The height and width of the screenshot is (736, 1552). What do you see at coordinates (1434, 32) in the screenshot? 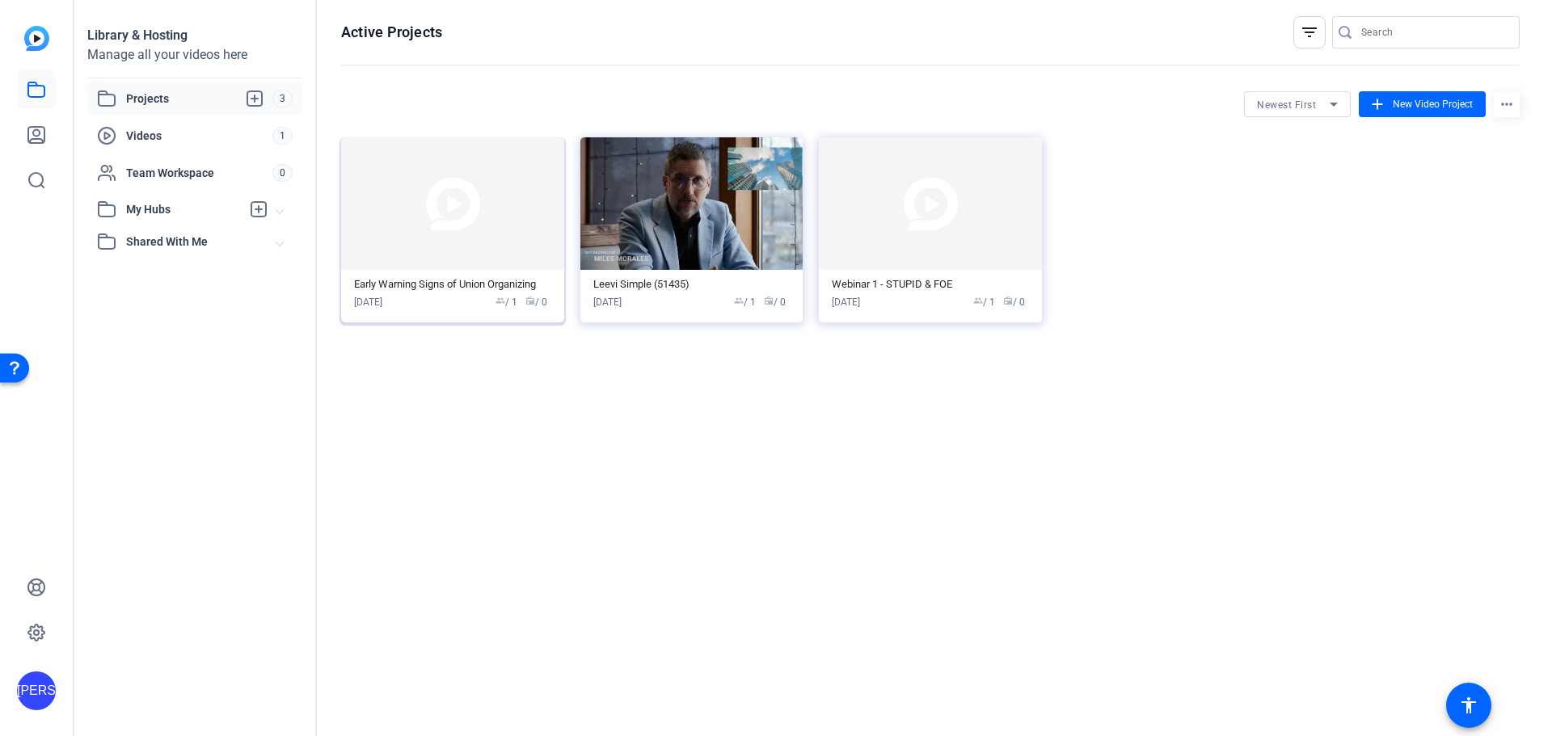
I see `input: Search` at bounding box center [1434, 32].